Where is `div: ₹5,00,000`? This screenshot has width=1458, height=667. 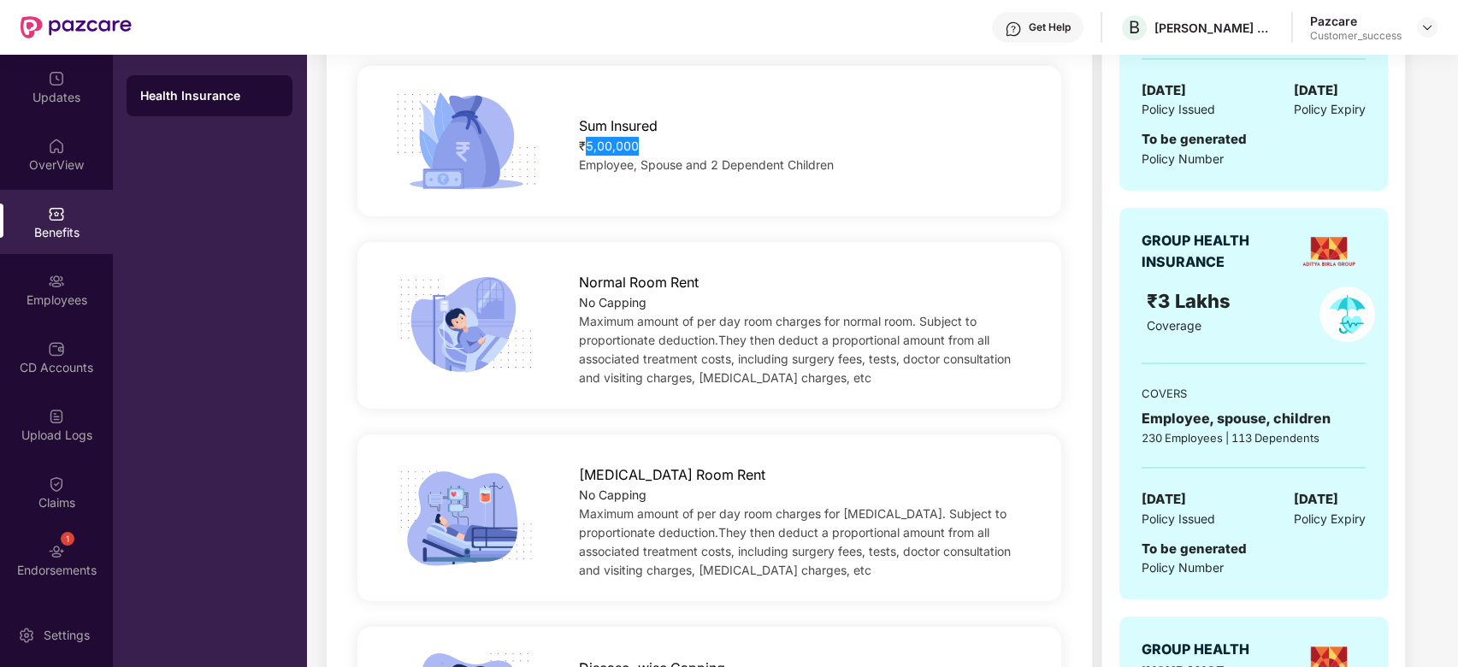
div: ₹5,00,000 is located at coordinates (804, 146).